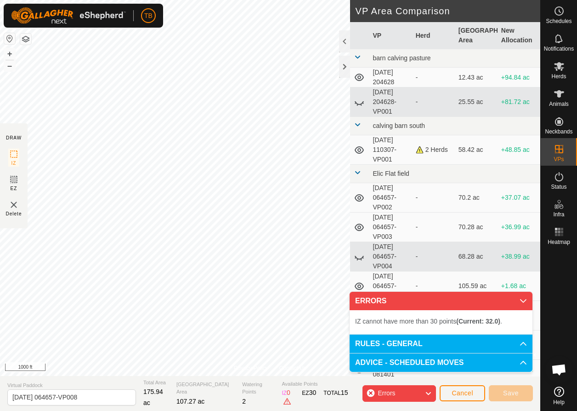 The height and width of the screenshot is (411, 577). What do you see at coordinates (313, 392) in the screenshot?
I see `span: 30` at bounding box center [313, 392].